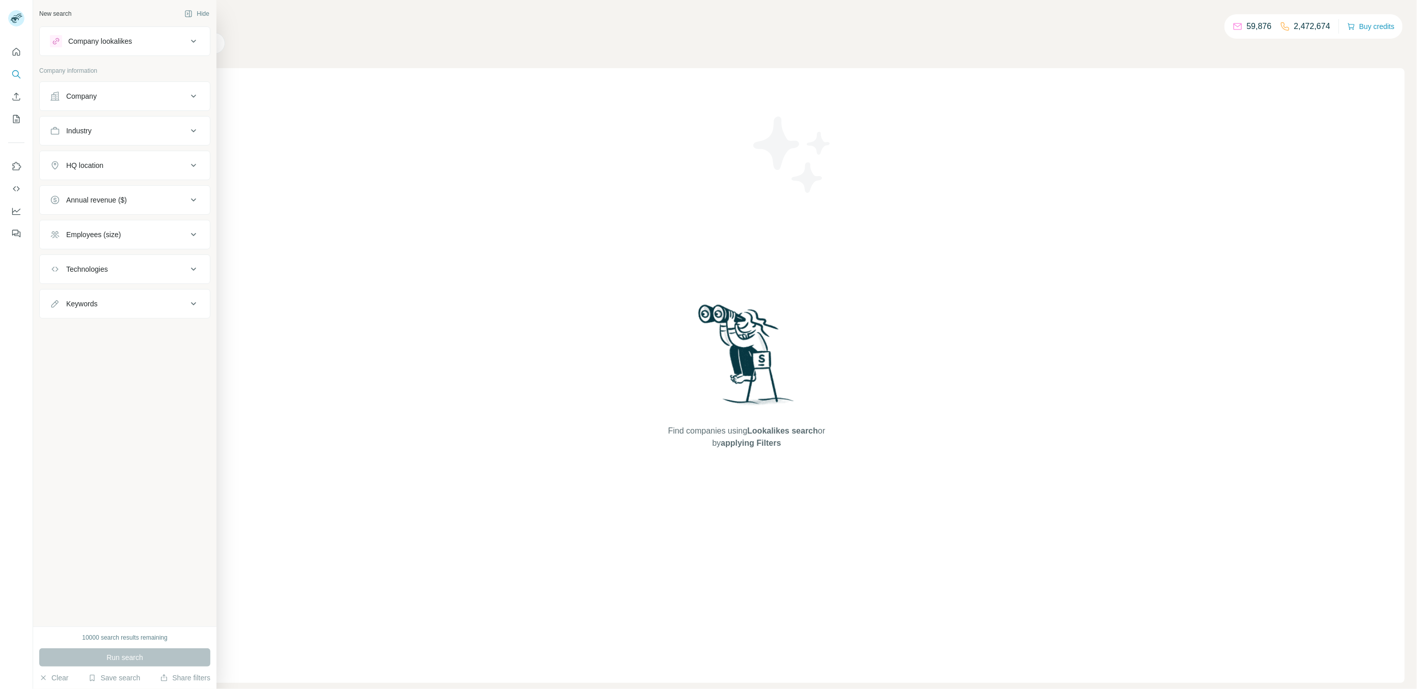  Describe the element at coordinates (746, 437) in the screenshot. I see `span: Find companies using or by` at that location.